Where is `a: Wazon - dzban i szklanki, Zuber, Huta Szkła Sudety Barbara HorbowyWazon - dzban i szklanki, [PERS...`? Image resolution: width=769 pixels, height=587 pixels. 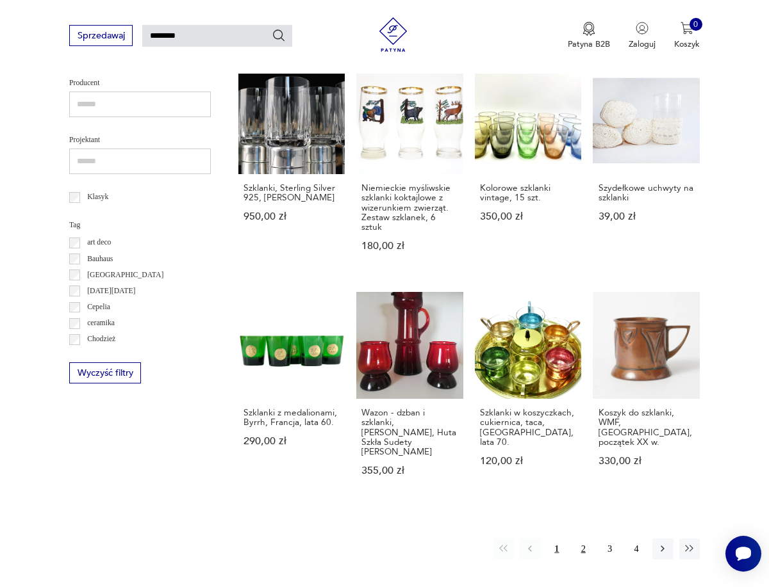 a: Wazon - dzban i szklanki, Zuber, Huta Szkła Sudety Barbara HorbowyWazon - dzban i szklanki, [PERS... is located at coordinates (409, 395).